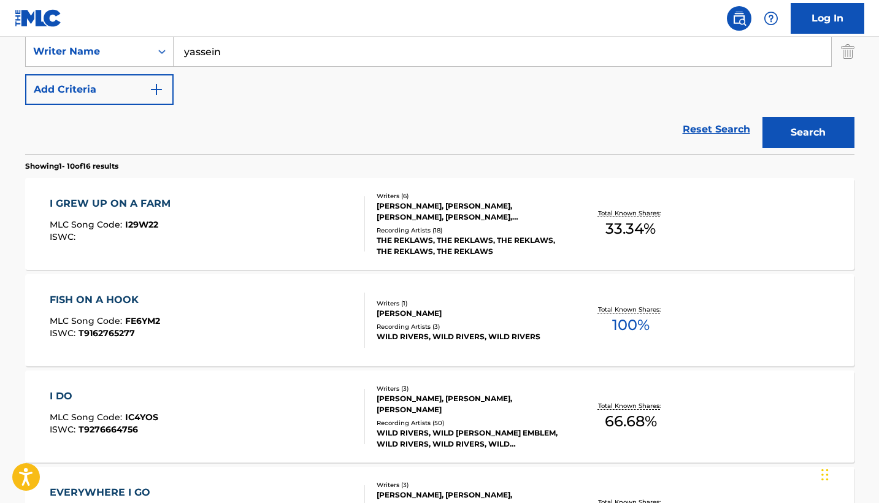 This screenshot has height=503, width=879. Describe the element at coordinates (771, 18) in the screenshot. I see `img: help` at that location.